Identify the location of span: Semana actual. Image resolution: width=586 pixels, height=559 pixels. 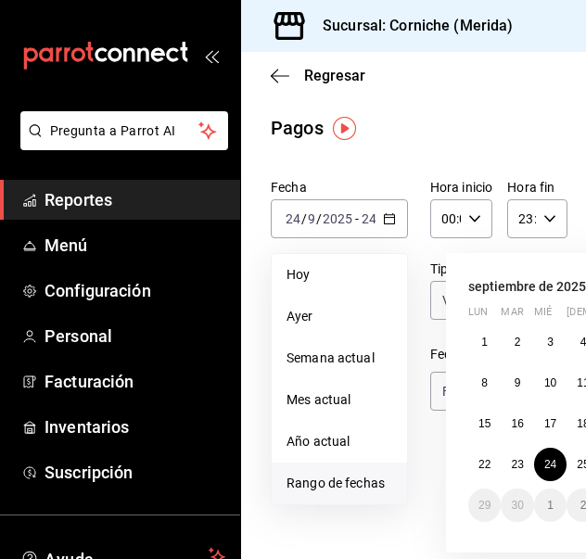
(339, 358).